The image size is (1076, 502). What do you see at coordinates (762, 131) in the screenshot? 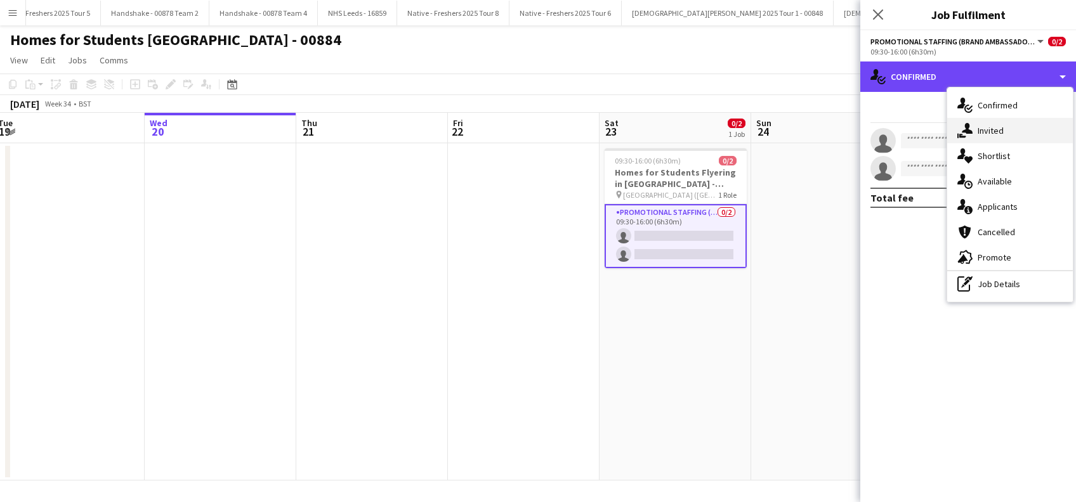
I see `span: 24` at bounding box center [762, 131].